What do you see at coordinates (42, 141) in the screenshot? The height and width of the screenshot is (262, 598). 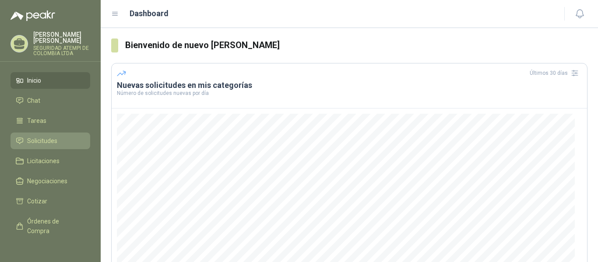 I see `span: Solicitudes` at bounding box center [42, 141].